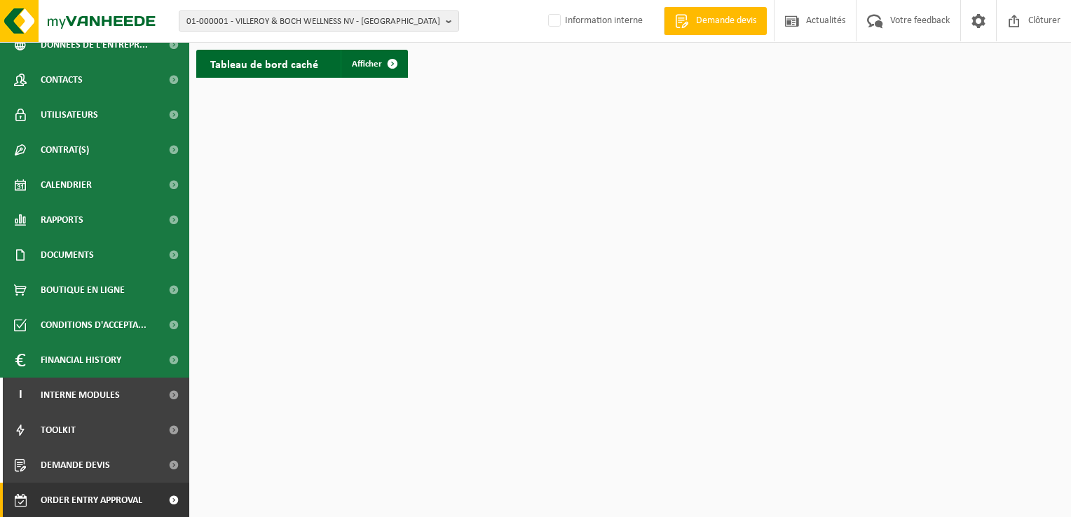 Image resolution: width=1071 pixels, height=517 pixels. I want to click on span: Conditions d'accepta..., so click(93, 325).